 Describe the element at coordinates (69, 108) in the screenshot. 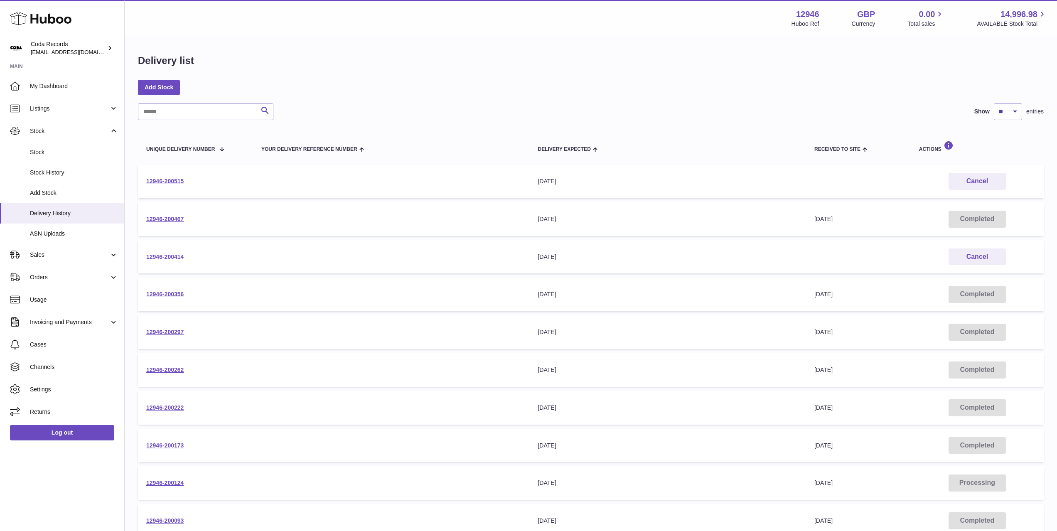

I see `span: Listings` at that location.